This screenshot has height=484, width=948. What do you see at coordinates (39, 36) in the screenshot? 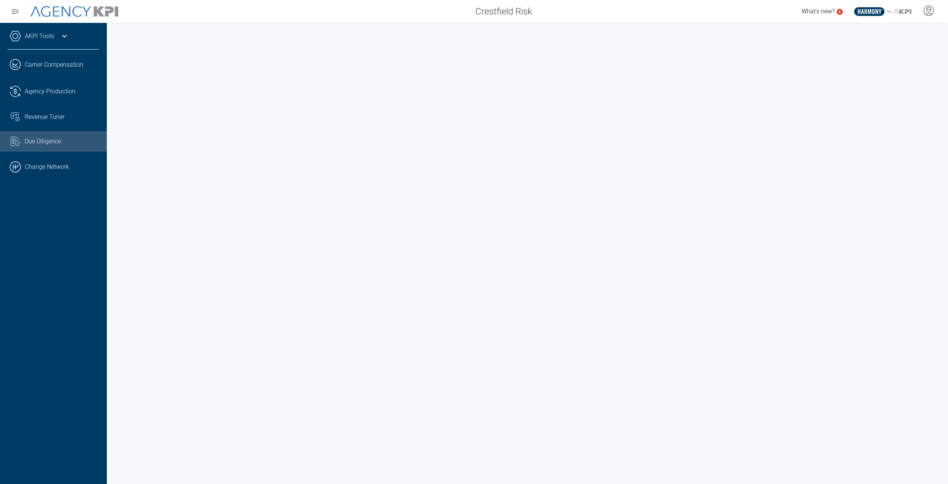
I see `a: AKPI Tools` at bounding box center [39, 36].